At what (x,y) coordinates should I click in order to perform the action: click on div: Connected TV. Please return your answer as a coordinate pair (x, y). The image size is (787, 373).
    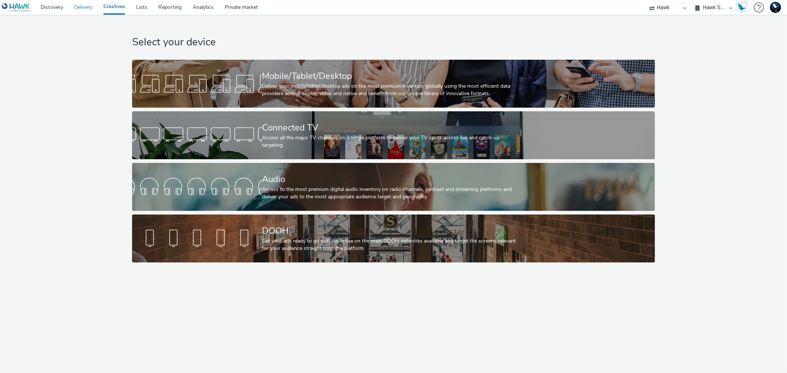
    Looking at the image, I should click on (392, 128).